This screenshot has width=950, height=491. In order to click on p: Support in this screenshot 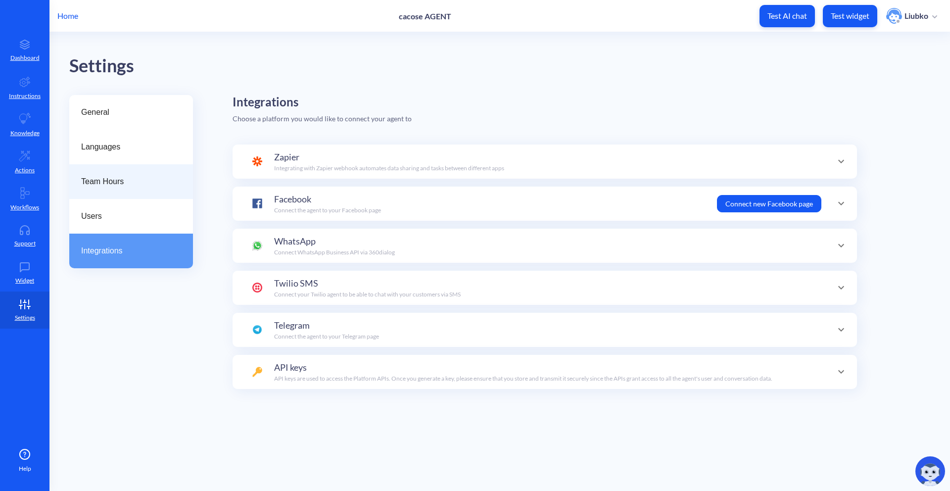, I will do `click(25, 243)`.